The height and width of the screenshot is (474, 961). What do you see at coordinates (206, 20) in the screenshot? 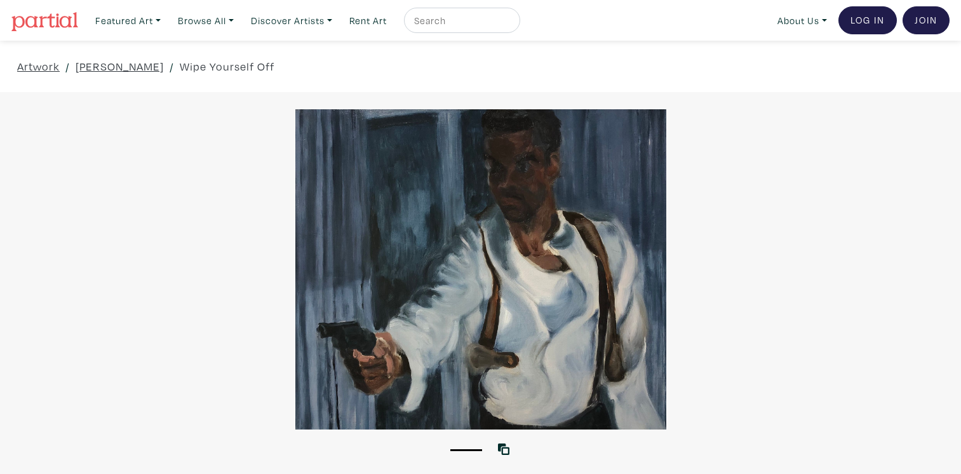
I see `a: Browse All` at bounding box center [206, 20].